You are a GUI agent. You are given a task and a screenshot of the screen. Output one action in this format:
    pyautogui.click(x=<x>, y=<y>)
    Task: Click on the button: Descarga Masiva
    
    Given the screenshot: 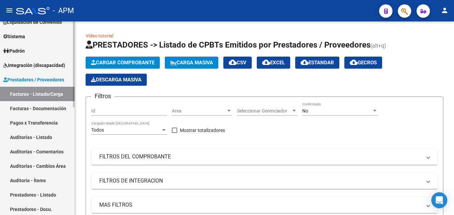 What is the action you would take?
    pyautogui.click(x=116, y=80)
    